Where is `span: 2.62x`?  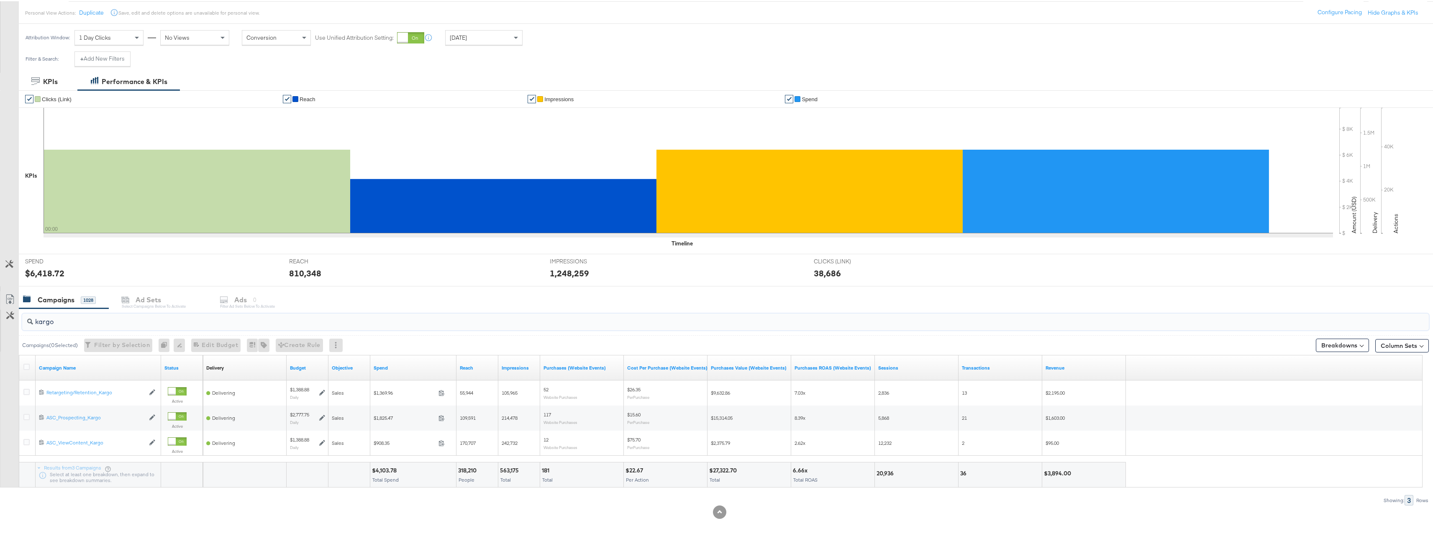 span: 2.62x is located at coordinates (800, 442).